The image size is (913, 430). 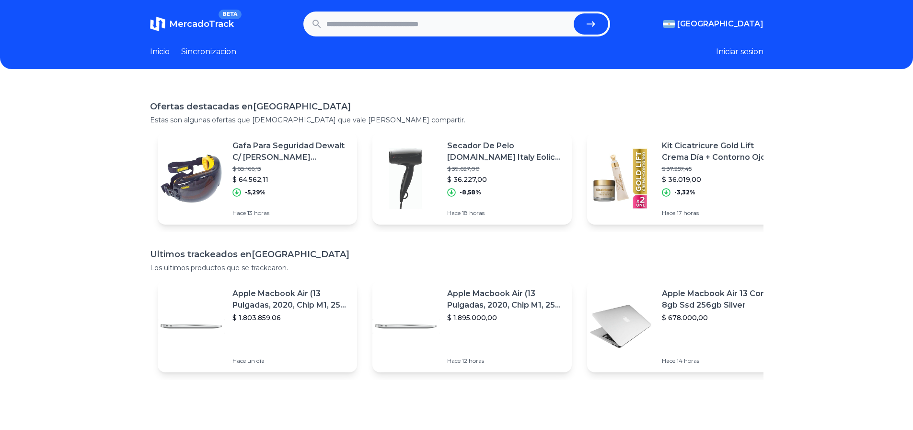 I want to click on p: Hace 12 horas, so click(x=506, y=361).